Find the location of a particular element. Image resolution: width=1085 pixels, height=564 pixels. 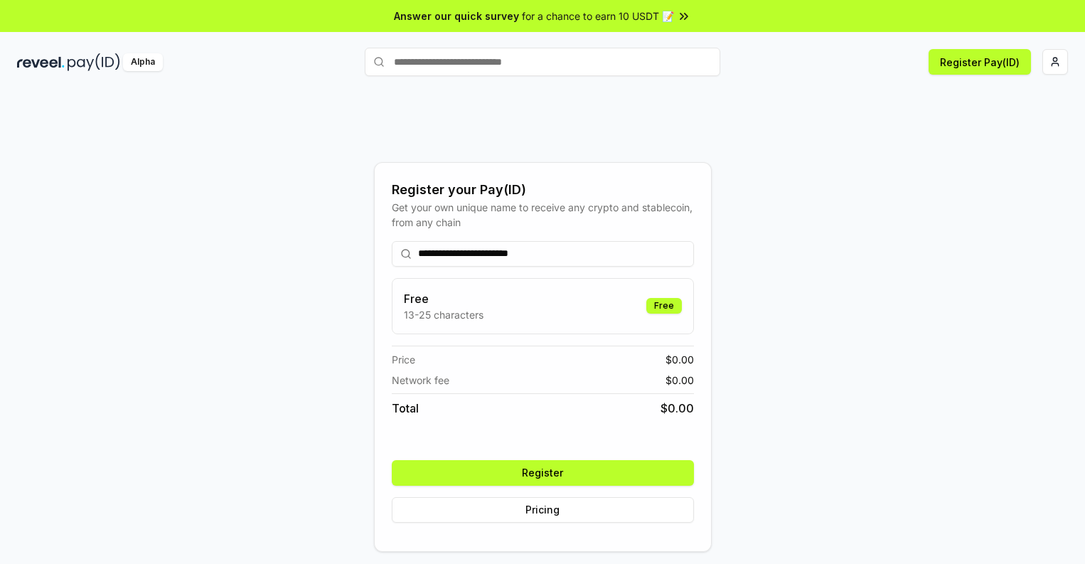

span: Total is located at coordinates (405, 408).